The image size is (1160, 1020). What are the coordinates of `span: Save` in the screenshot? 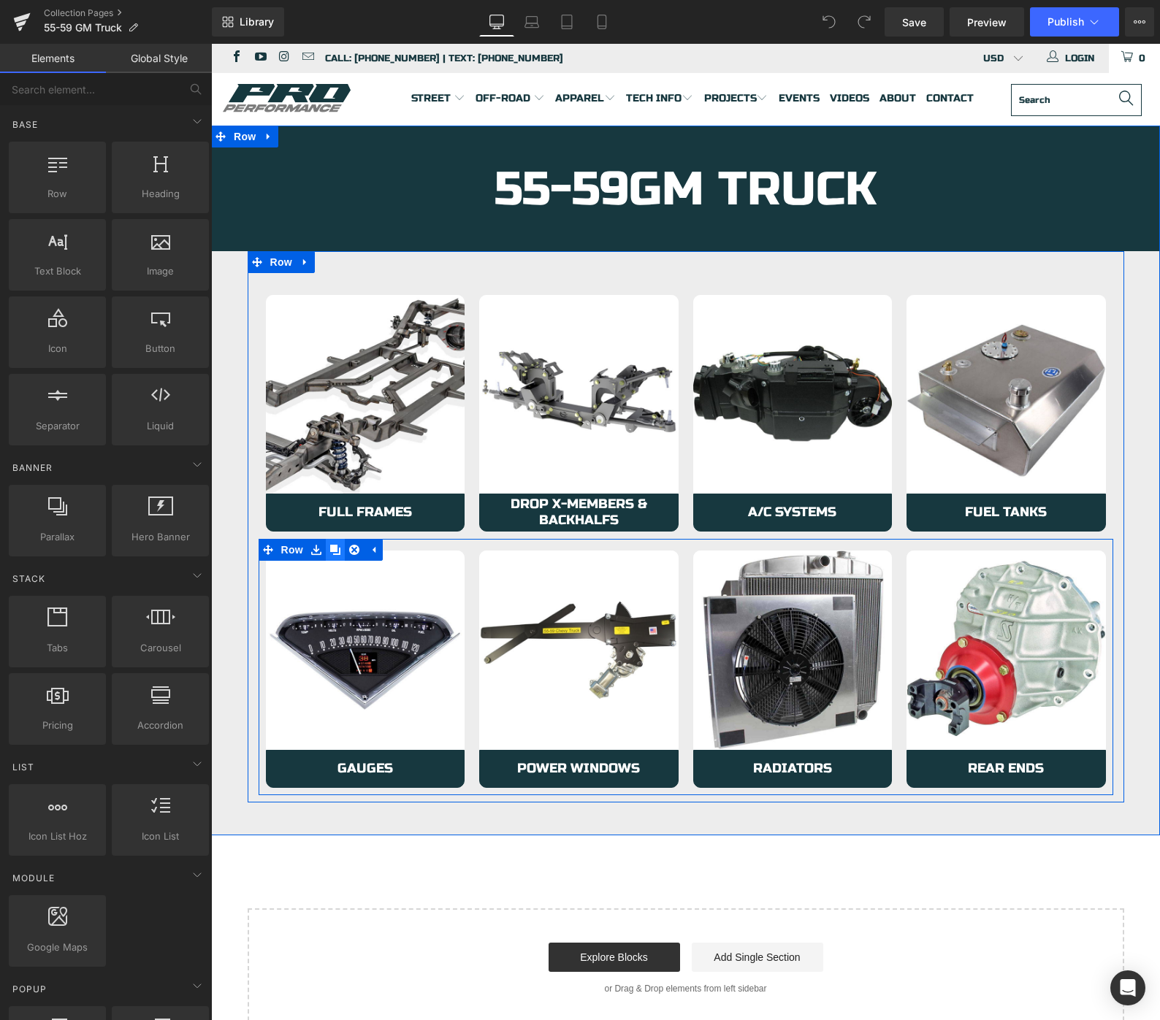 It's located at (914, 22).